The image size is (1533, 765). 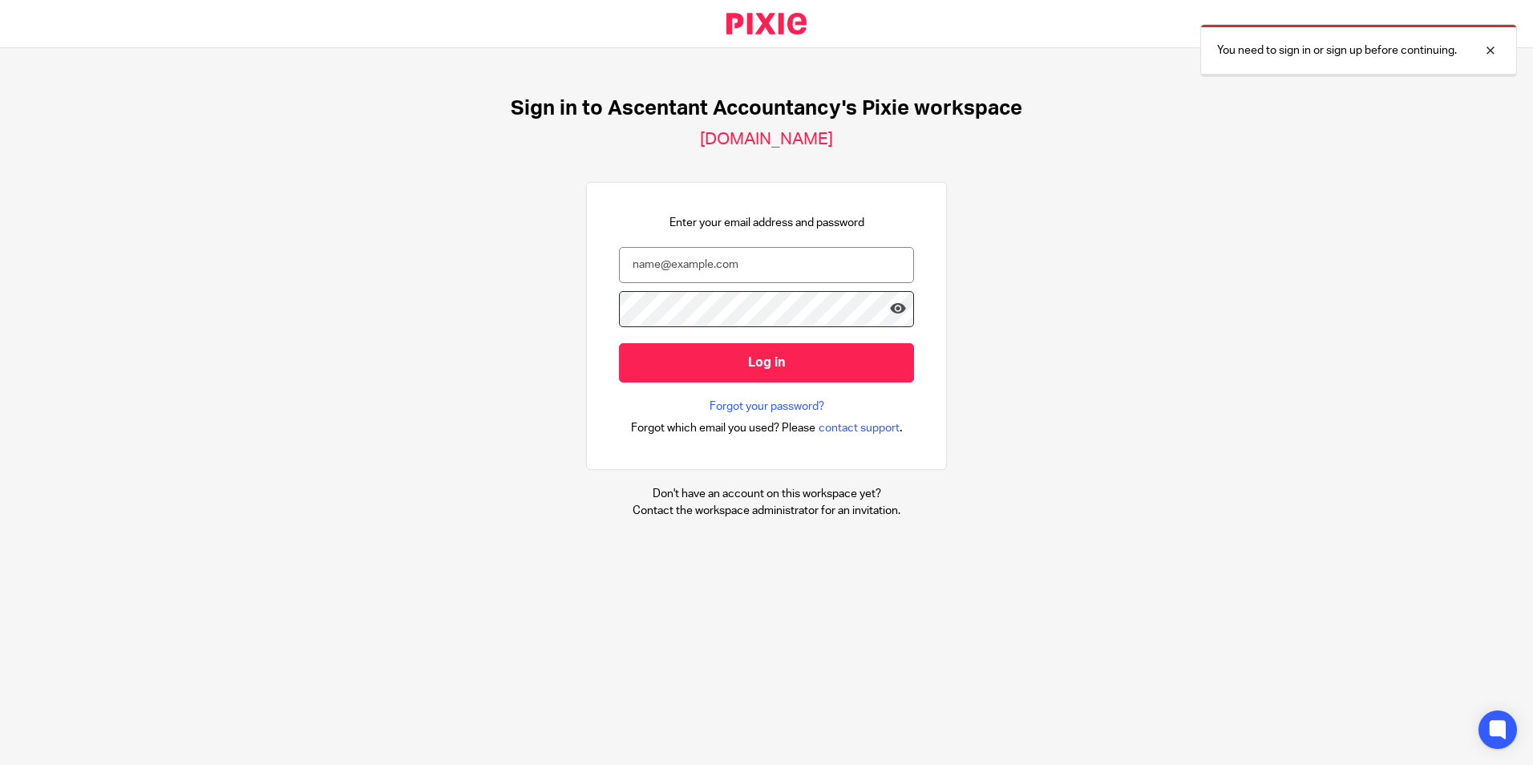 What do you see at coordinates (766, 265) in the screenshot?
I see `input: name@example.com` at bounding box center [766, 265].